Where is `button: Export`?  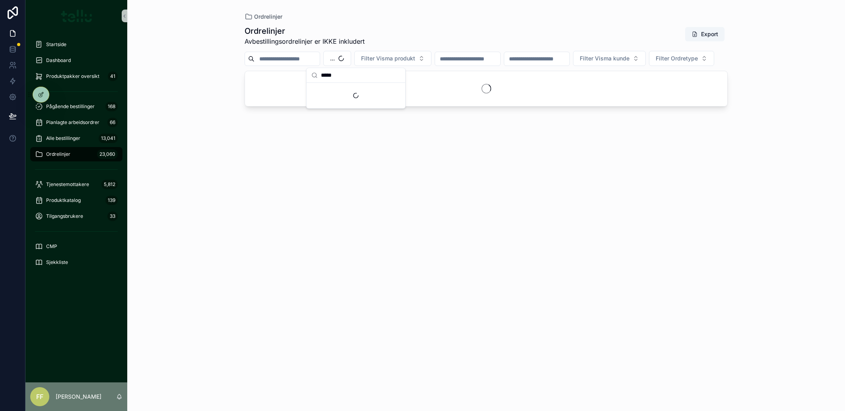 button: Export is located at coordinates (704, 34).